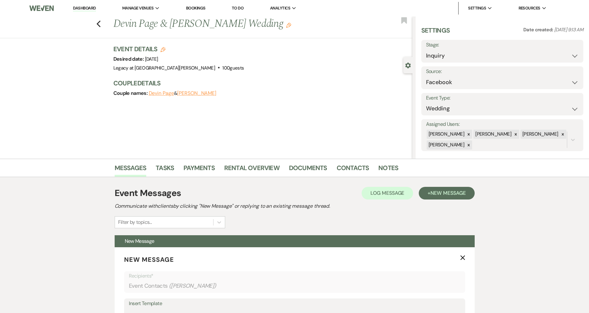 The image size is (589, 313). I want to click on button: Edit, so click(289, 25).